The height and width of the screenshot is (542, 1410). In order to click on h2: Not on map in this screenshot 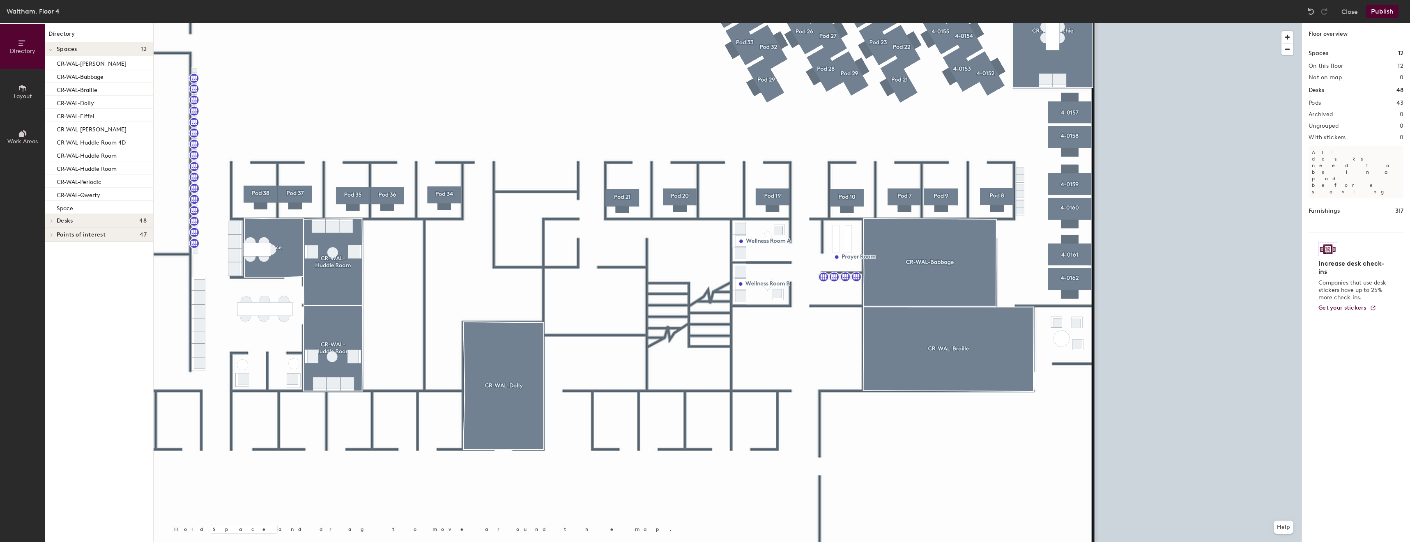, I will do `click(1325, 78)`.